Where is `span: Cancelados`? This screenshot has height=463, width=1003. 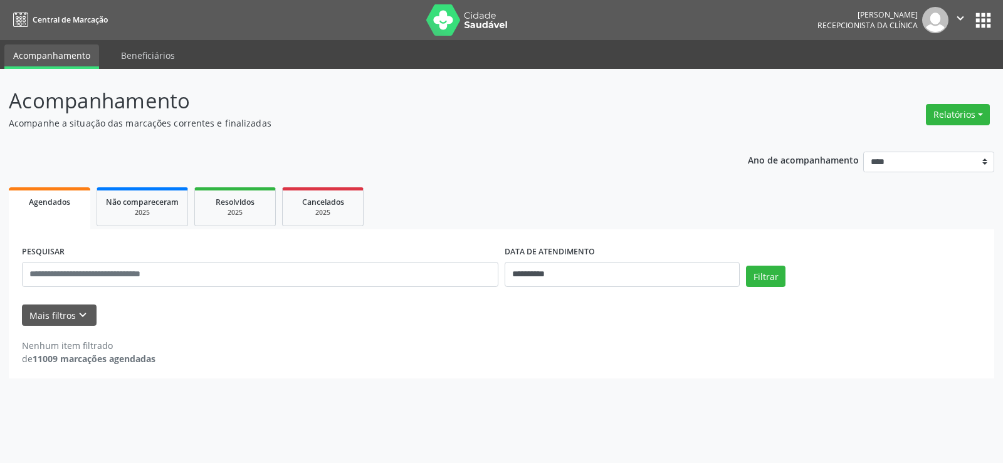
span: Cancelados is located at coordinates (323, 202).